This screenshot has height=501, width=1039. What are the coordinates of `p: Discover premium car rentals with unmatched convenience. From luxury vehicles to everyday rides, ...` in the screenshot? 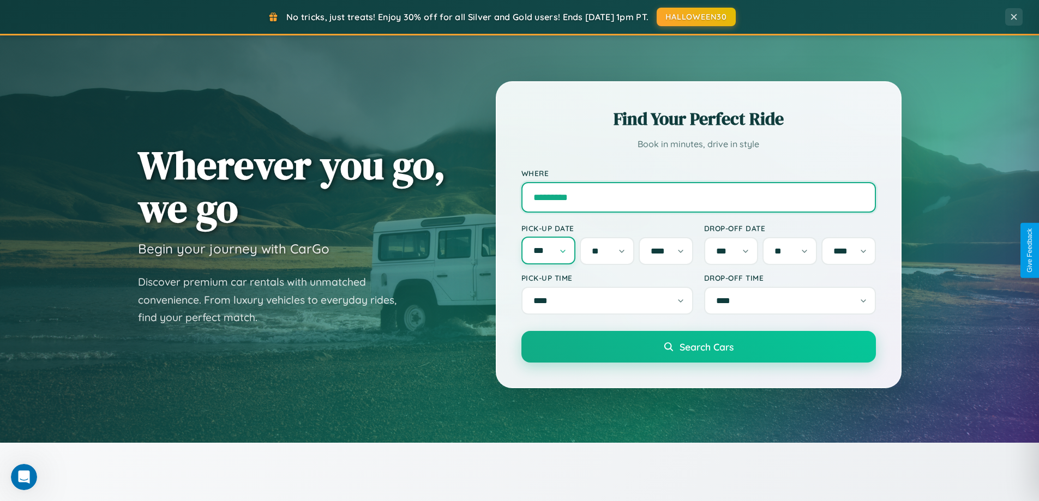 It's located at (274, 300).